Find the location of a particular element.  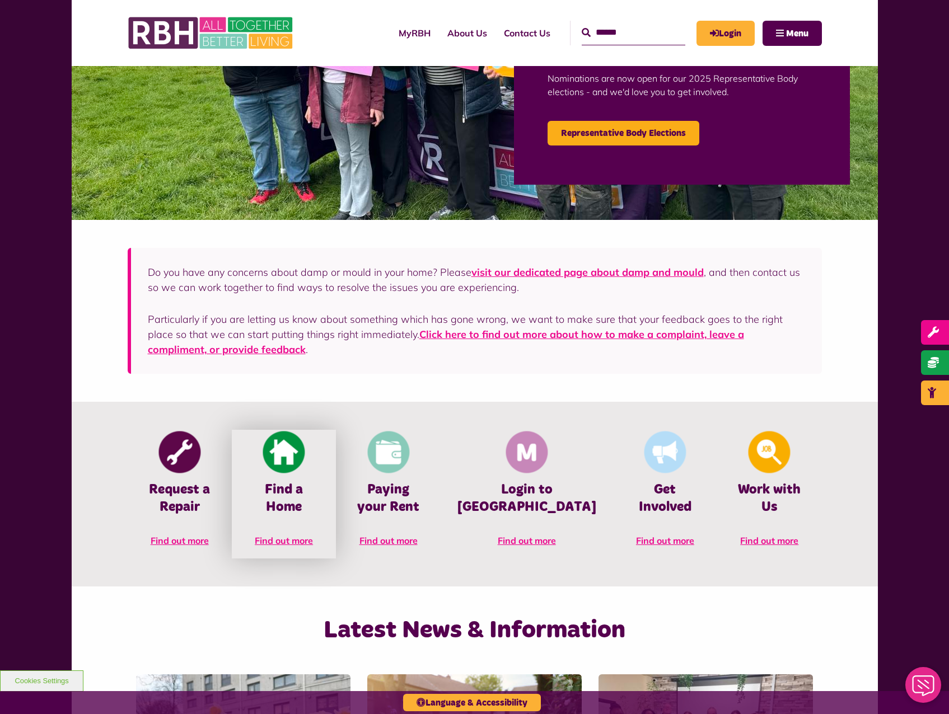

a: Find A Home Find a Home Find out more is located at coordinates (284, 494).